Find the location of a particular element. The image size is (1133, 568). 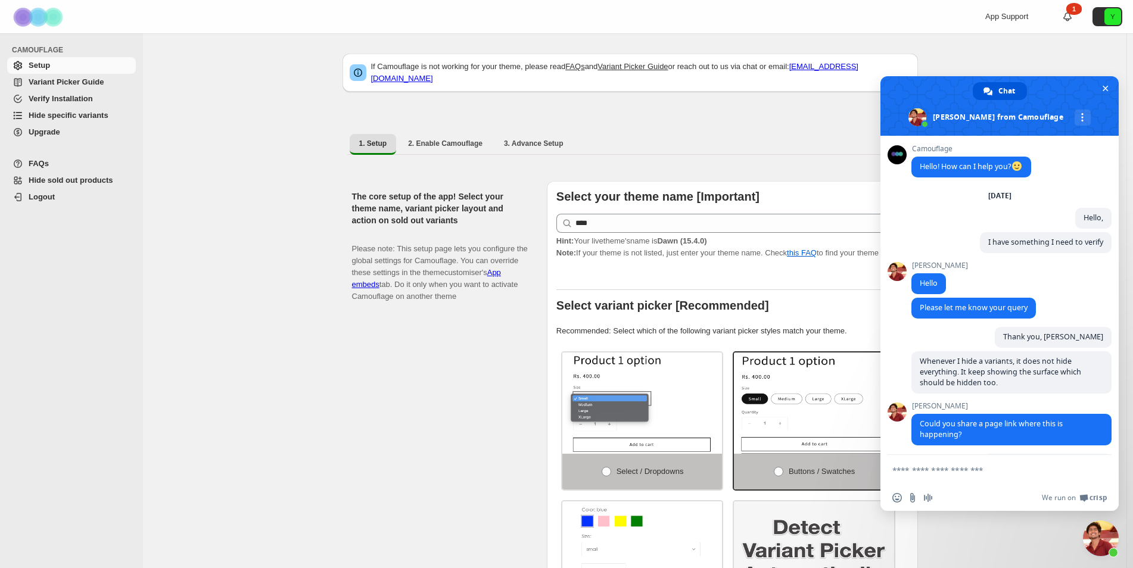

div: Chat is located at coordinates (1000, 91).